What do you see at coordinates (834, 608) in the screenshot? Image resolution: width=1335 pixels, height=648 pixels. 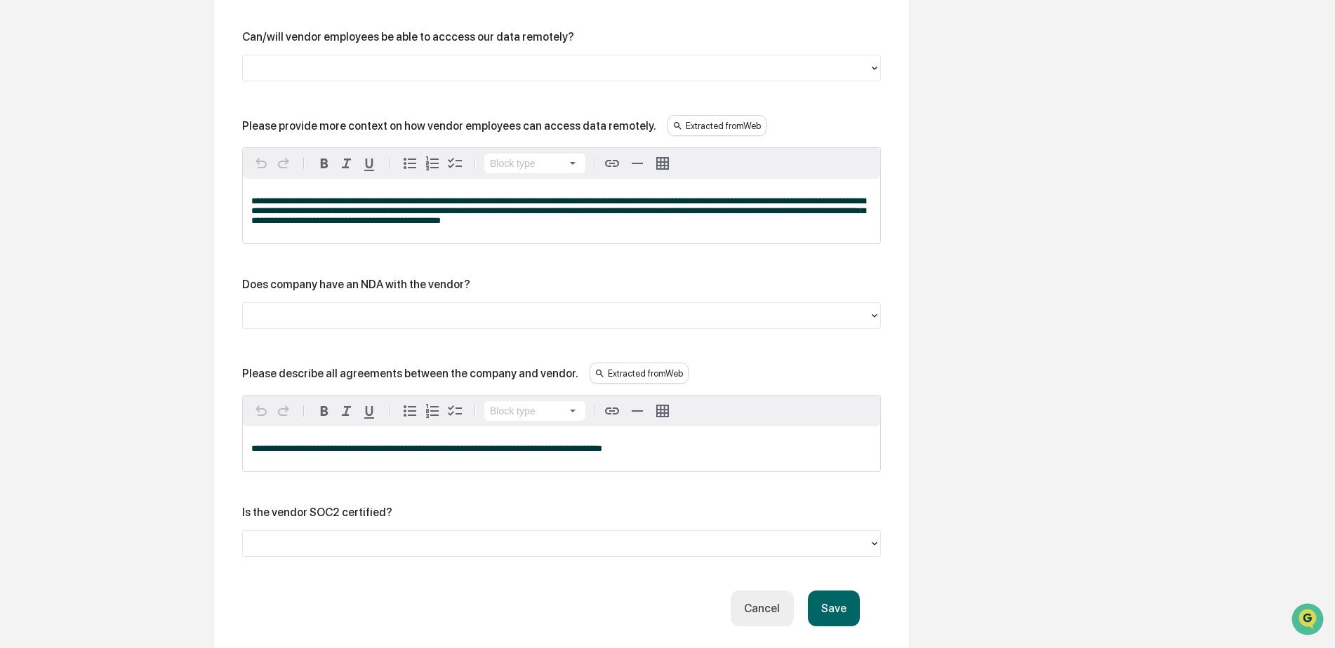 I see `button: Save` at bounding box center [834, 608].